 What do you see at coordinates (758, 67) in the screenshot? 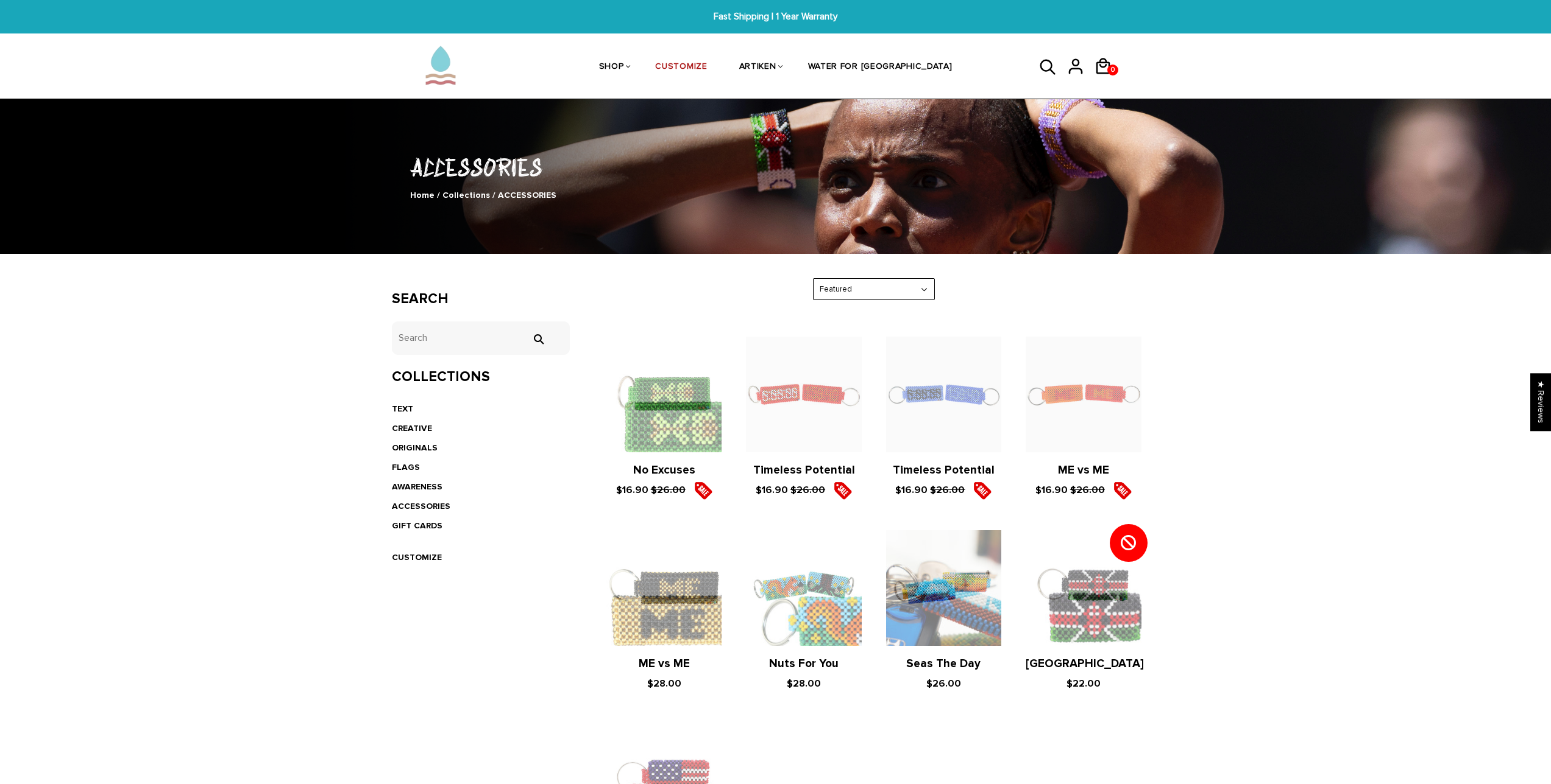
I see `a: ARTIKEN` at bounding box center [758, 67].